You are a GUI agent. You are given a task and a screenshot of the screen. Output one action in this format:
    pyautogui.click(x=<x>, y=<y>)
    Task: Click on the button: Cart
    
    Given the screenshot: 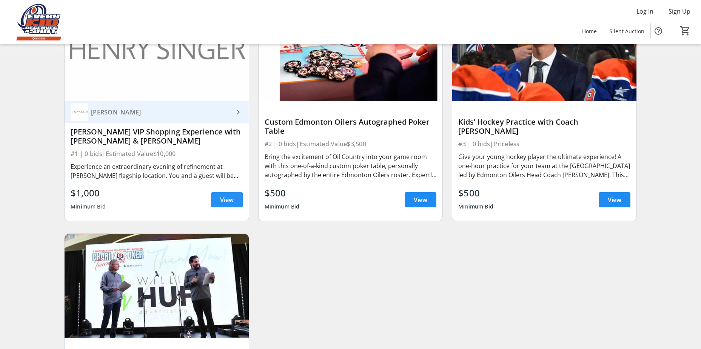 What is the action you would take?
    pyautogui.click(x=685, y=31)
    